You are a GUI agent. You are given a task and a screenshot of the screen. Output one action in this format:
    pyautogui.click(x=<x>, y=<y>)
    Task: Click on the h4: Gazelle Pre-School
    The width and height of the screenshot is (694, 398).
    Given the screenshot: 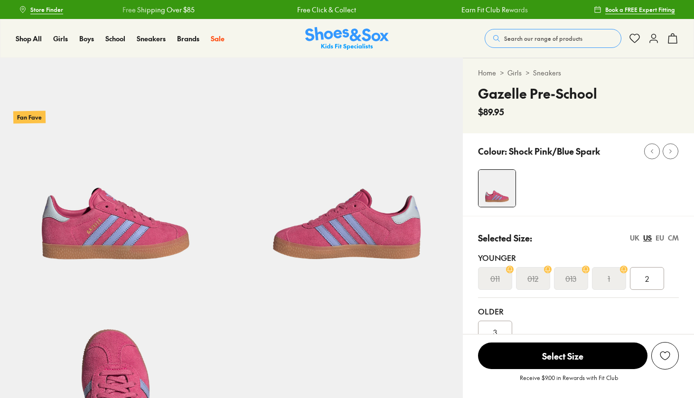 What is the action you would take?
    pyautogui.click(x=538, y=94)
    